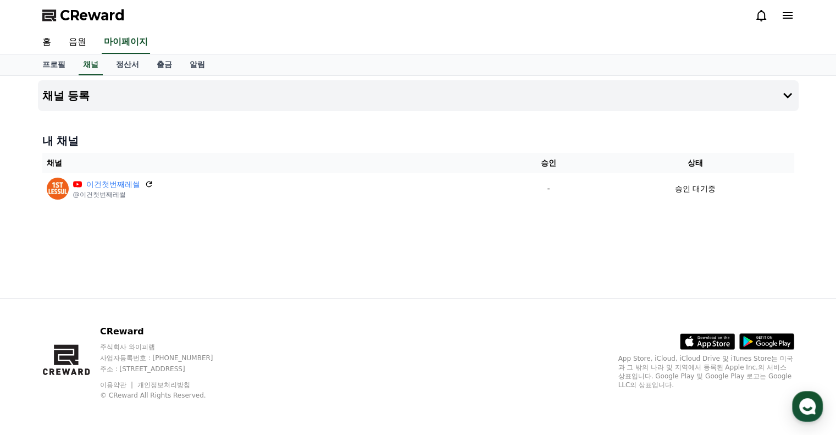 This screenshot has width=836, height=435. I want to click on a: 알림, so click(197, 65).